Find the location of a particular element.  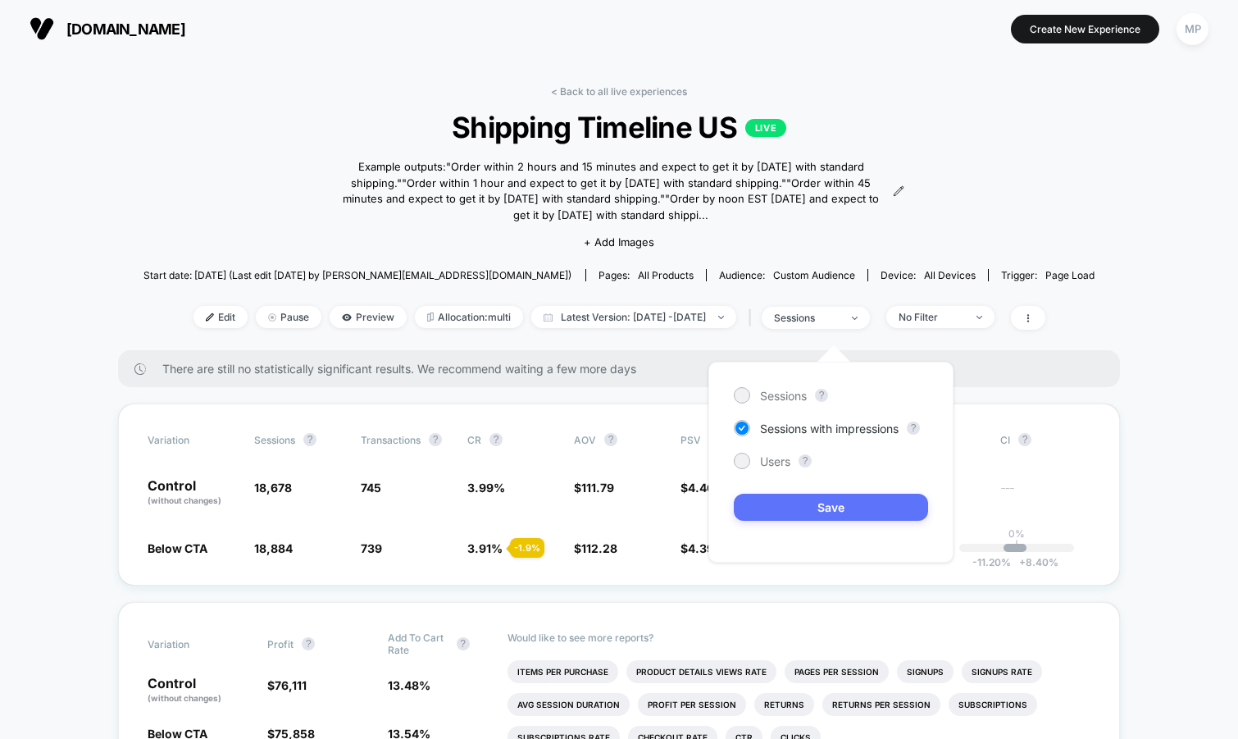

span: Allocation: multi is located at coordinates (469, 316).